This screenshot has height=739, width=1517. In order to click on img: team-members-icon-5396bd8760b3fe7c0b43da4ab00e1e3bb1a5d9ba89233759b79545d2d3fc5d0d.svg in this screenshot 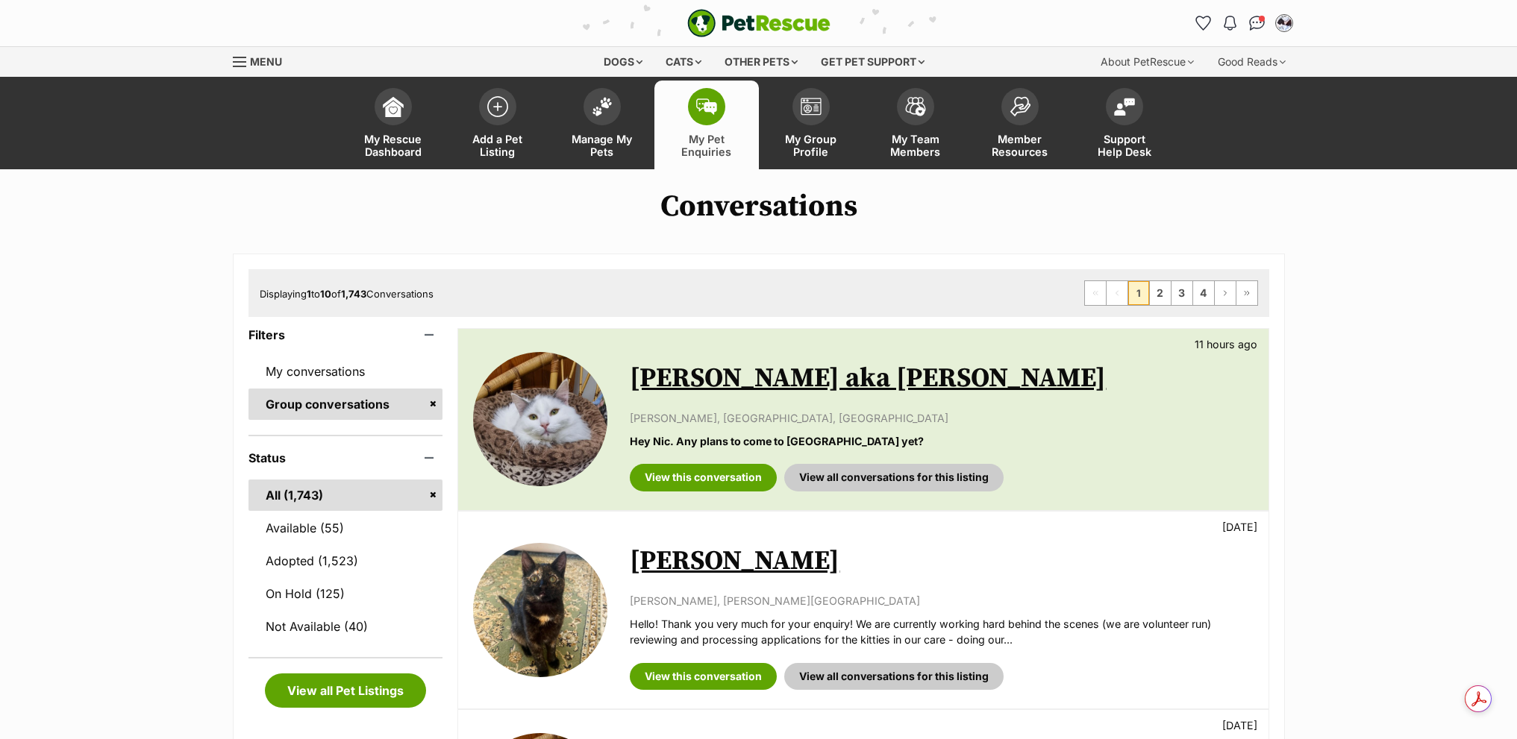, I will do `click(915, 107)`.